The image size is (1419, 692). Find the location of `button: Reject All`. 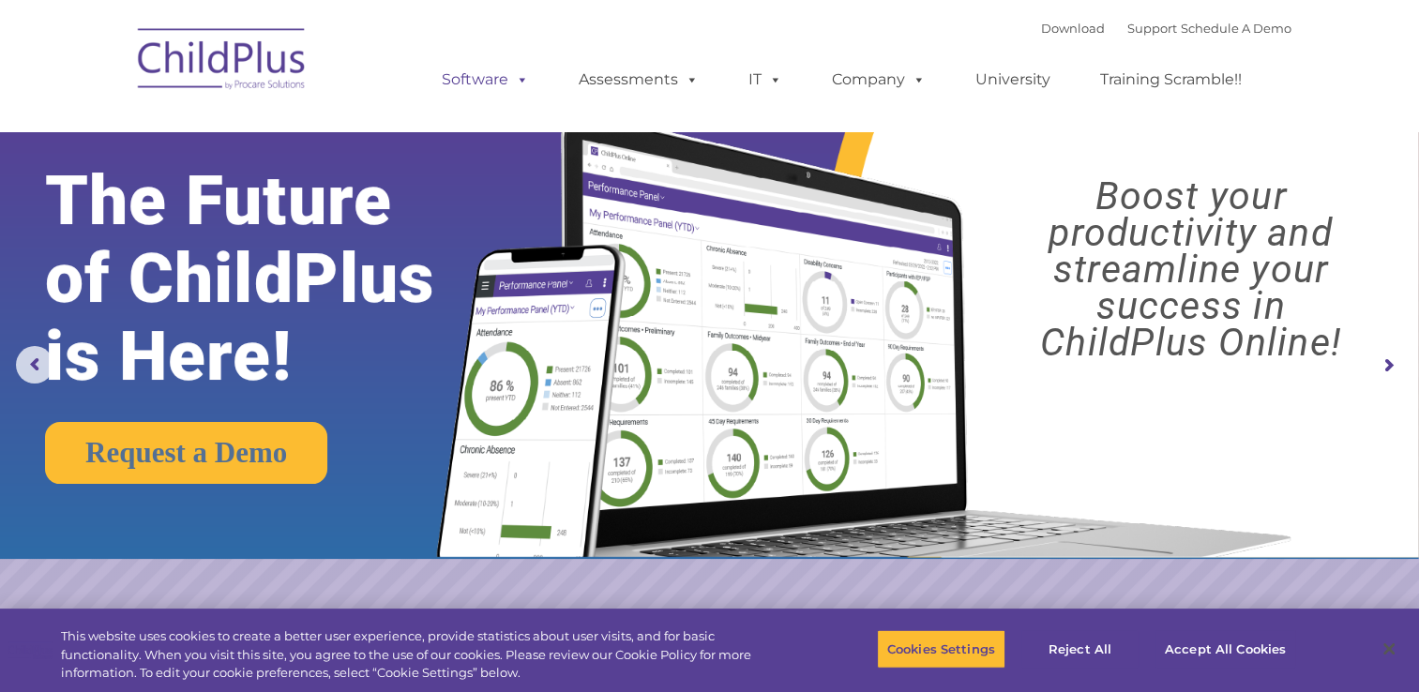

button: Reject All is located at coordinates (1079, 649).